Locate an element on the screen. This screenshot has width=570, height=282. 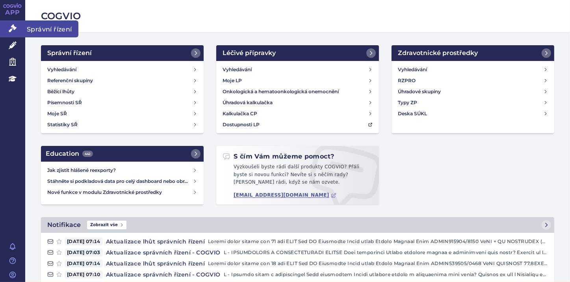
h2: Zdravotnické prostředky is located at coordinates (437, 53).